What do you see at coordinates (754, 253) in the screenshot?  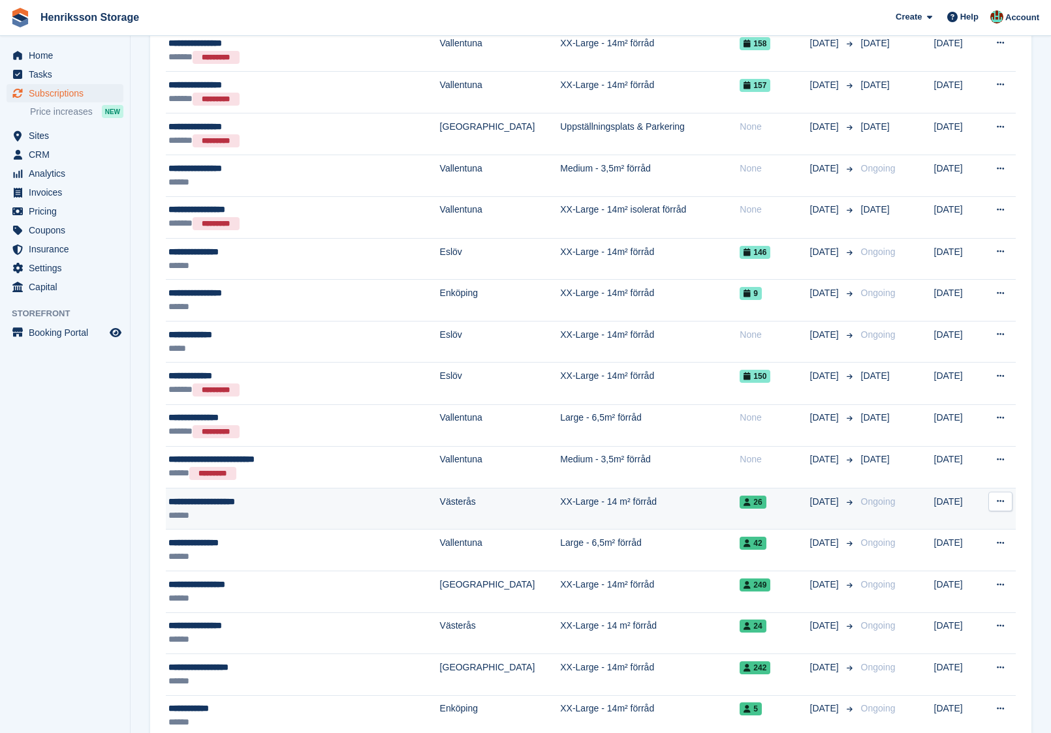 I see `span: 146` at bounding box center [754, 253].